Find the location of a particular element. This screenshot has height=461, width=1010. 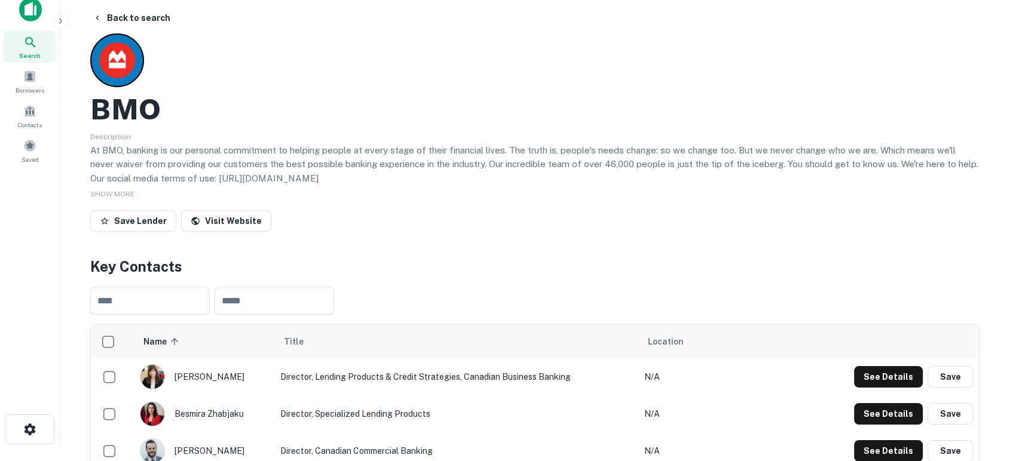

span: Location is located at coordinates (666, 342).